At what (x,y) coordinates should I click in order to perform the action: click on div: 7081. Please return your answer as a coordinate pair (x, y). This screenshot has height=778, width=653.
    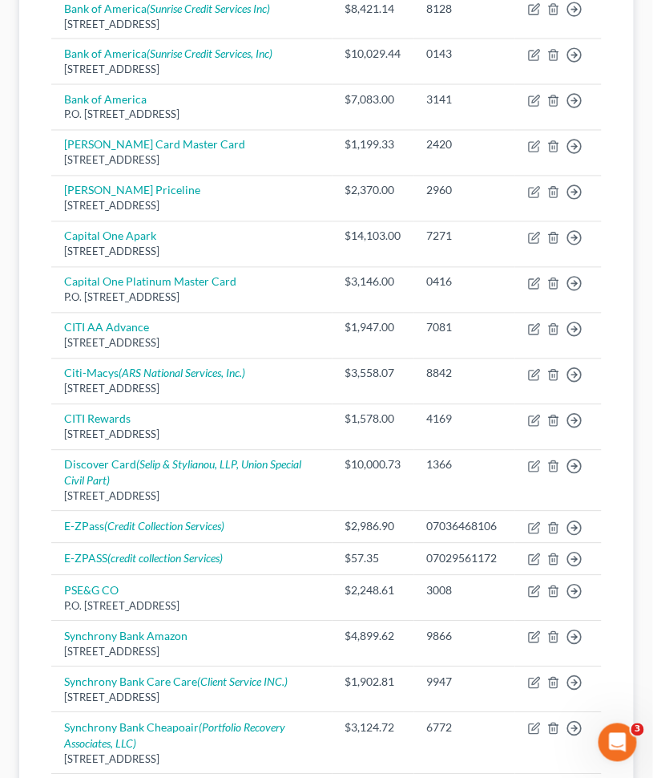
    Looking at the image, I should click on (465, 328).